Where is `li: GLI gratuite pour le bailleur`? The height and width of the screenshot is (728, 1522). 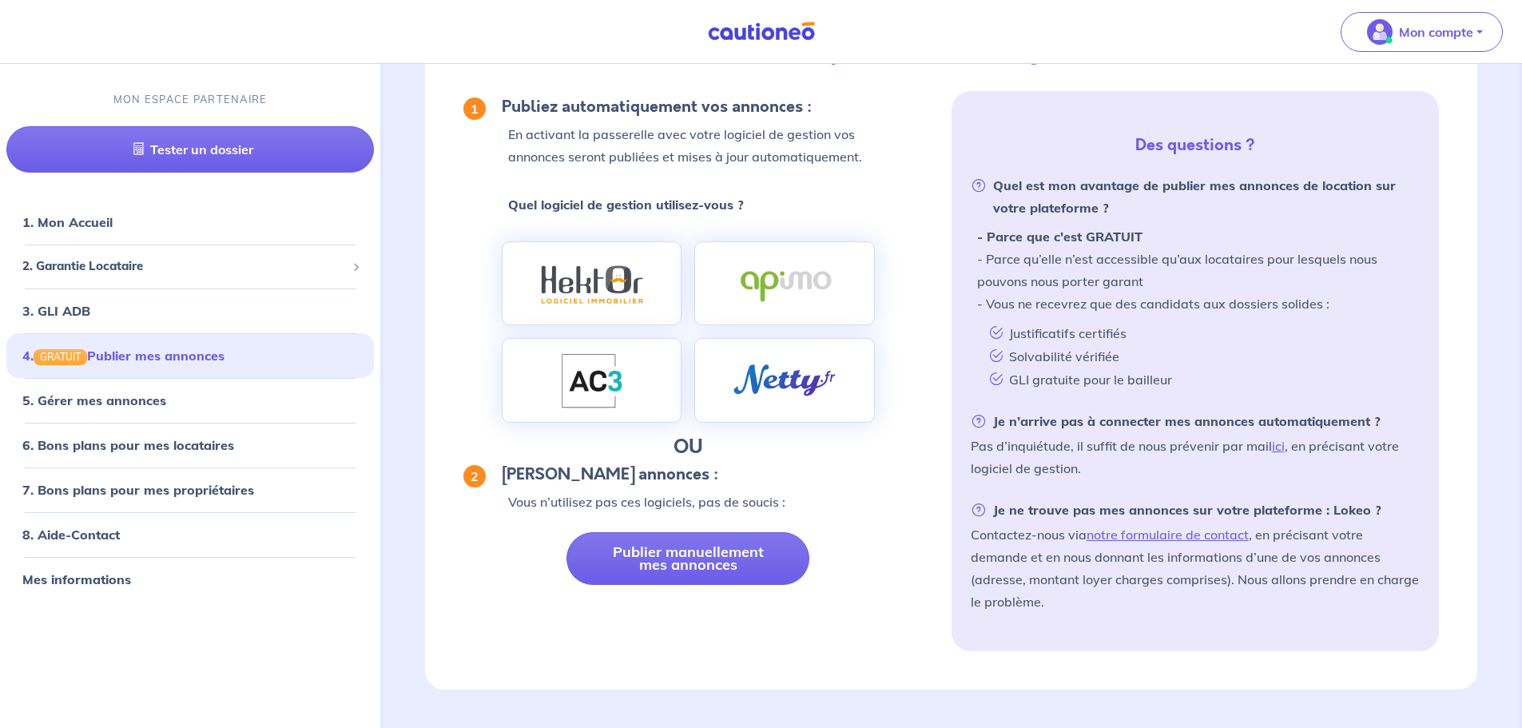
li: GLI gratuite pour le bailleur is located at coordinates (1199, 379).